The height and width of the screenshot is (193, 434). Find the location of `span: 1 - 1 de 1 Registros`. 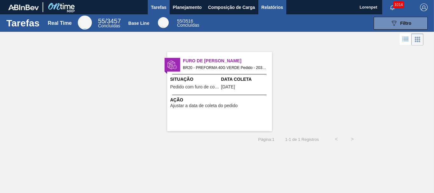

span: 1 - 1 de 1 Registros is located at coordinates (302, 139).